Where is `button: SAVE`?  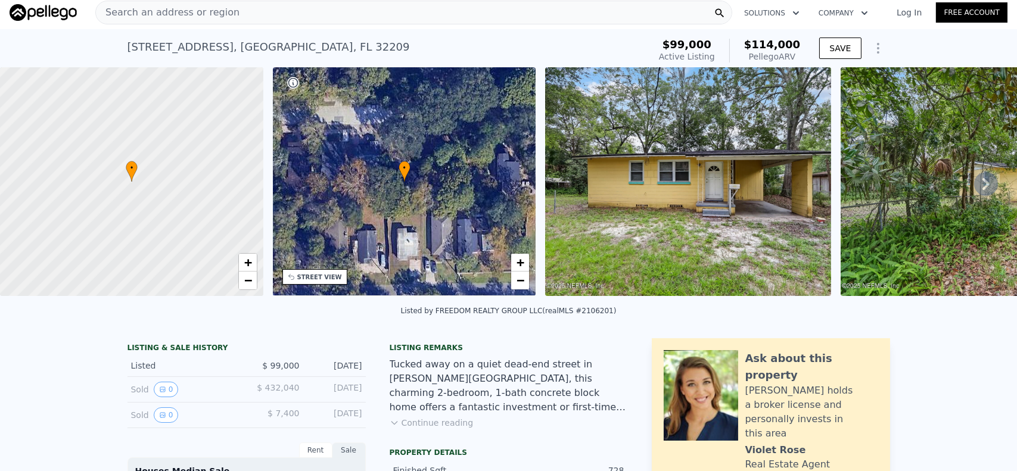
button: SAVE is located at coordinates (840, 48).